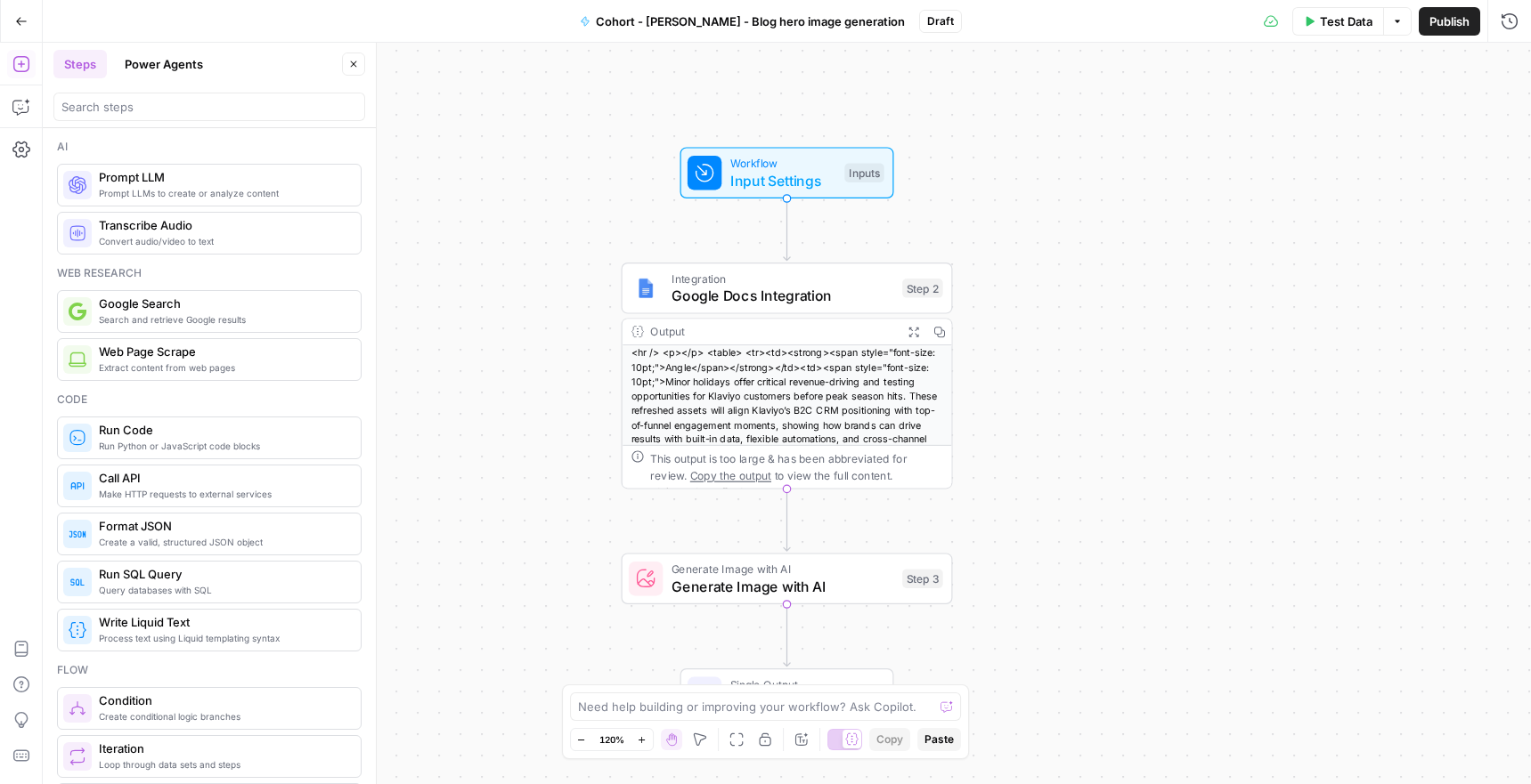 This screenshot has width=1531, height=784. I want to click on span: Write Liquid Text, so click(223, 622).